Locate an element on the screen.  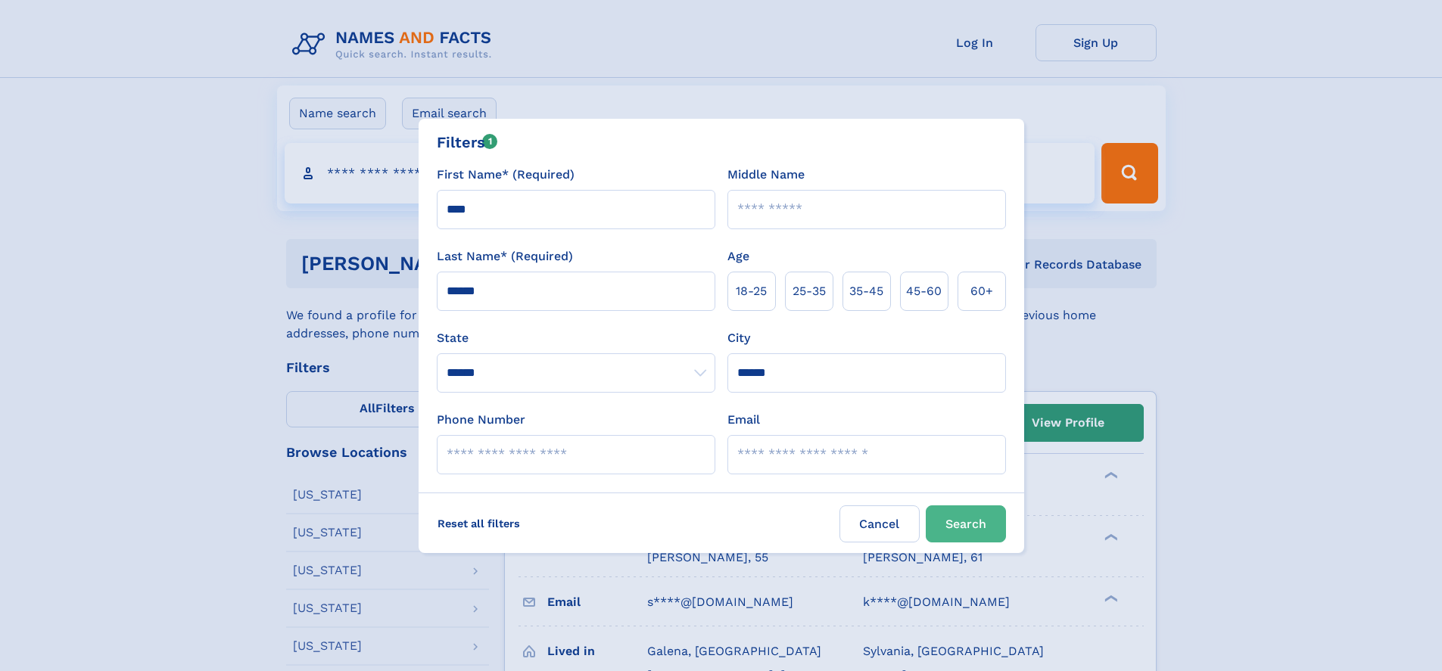
div: Filters is located at coordinates (467, 142).